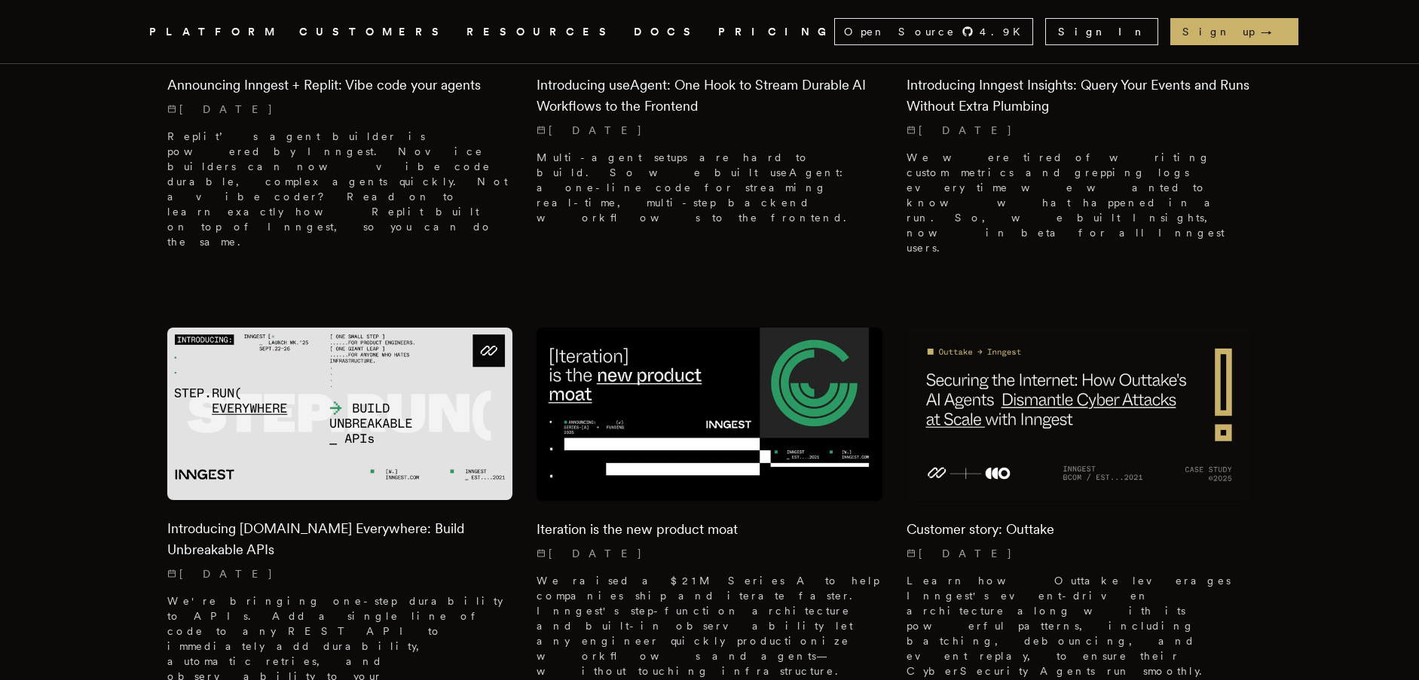 This screenshot has height=680, width=1419. What do you see at coordinates (340, 414) in the screenshot?
I see `img: Featured image for Introducing Step.Run Everywhere: Build Unbreakable APIs blog post` at bounding box center [340, 414].